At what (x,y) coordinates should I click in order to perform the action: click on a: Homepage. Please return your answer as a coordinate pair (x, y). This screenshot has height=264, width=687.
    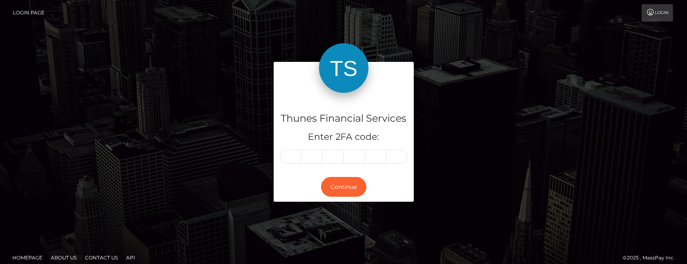
    Looking at the image, I should click on (27, 257).